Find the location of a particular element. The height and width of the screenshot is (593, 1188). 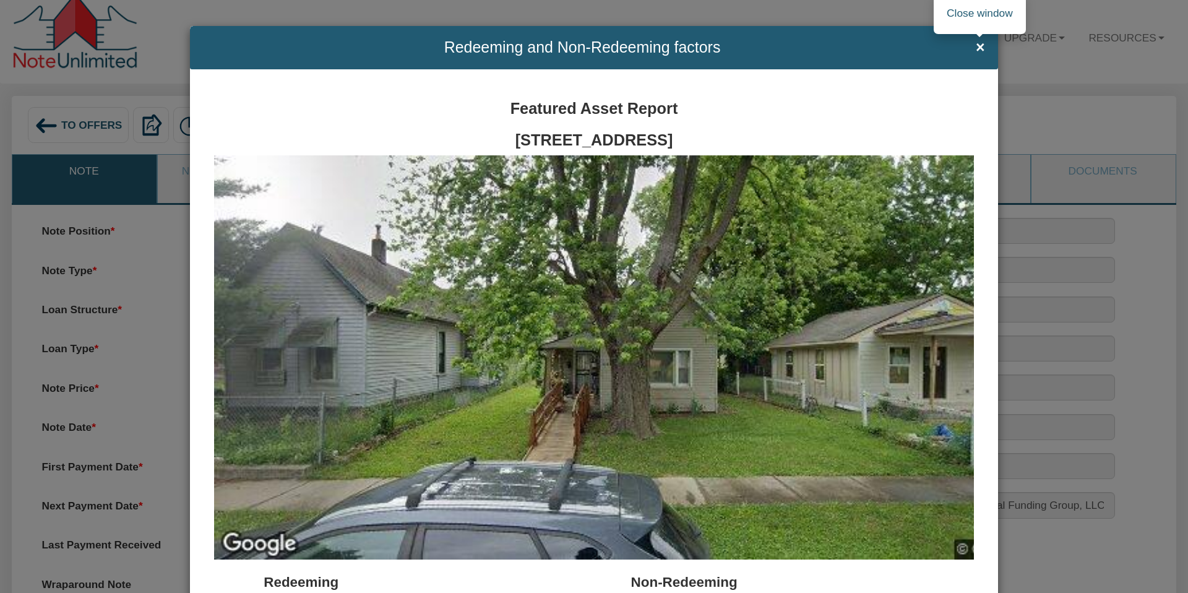

div: Redeeming is located at coordinates (410, 582).